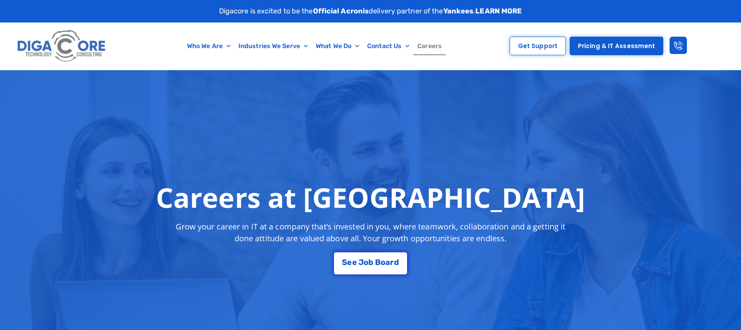 The height and width of the screenshot is (330, 741). What do you see at coordinates (498, 11) in the screenshot?
I see `a: LEARN MORE` at bounding box center [498, 11].